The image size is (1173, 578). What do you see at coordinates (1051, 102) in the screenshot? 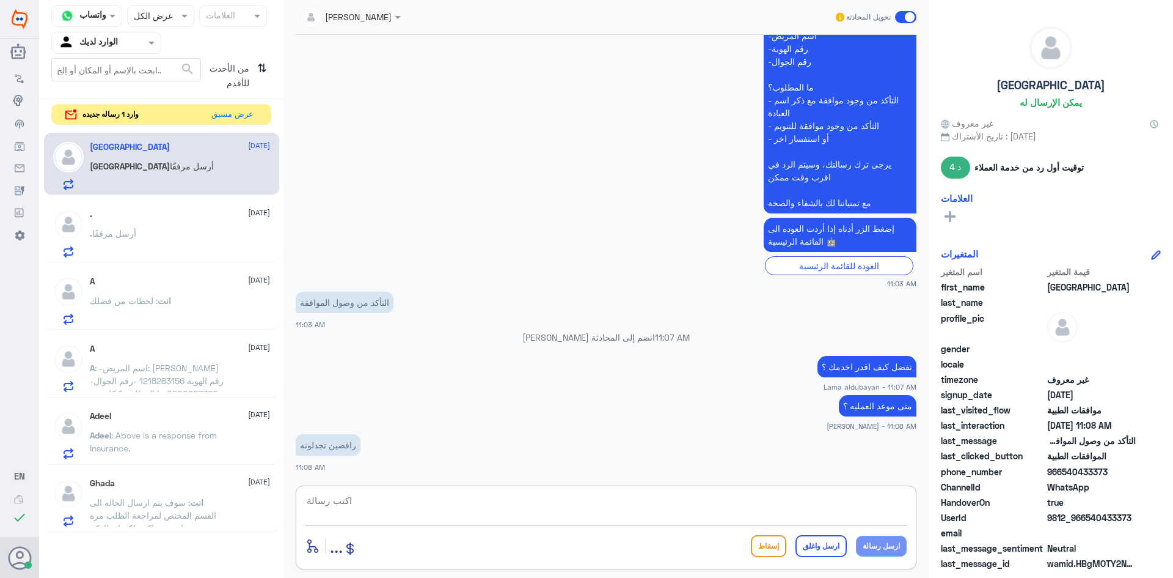
I see `h6: يمكن الإرسال له` at bounding box center [1051, 102].